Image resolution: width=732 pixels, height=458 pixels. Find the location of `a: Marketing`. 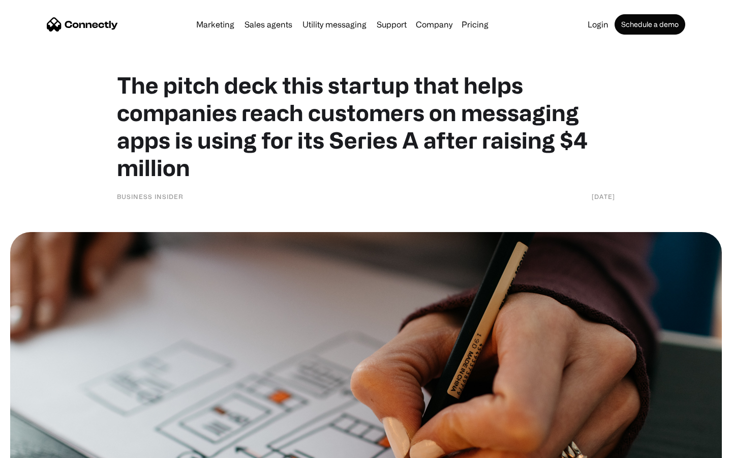

a: Marketing is located at coordinates (215, 24).